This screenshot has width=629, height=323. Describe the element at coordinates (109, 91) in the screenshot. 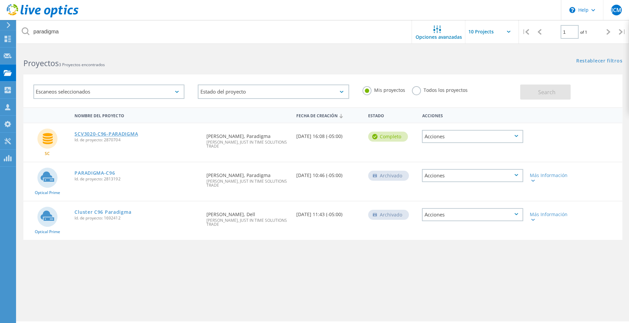

I see `div: Escaneos seleccionados` at that location.